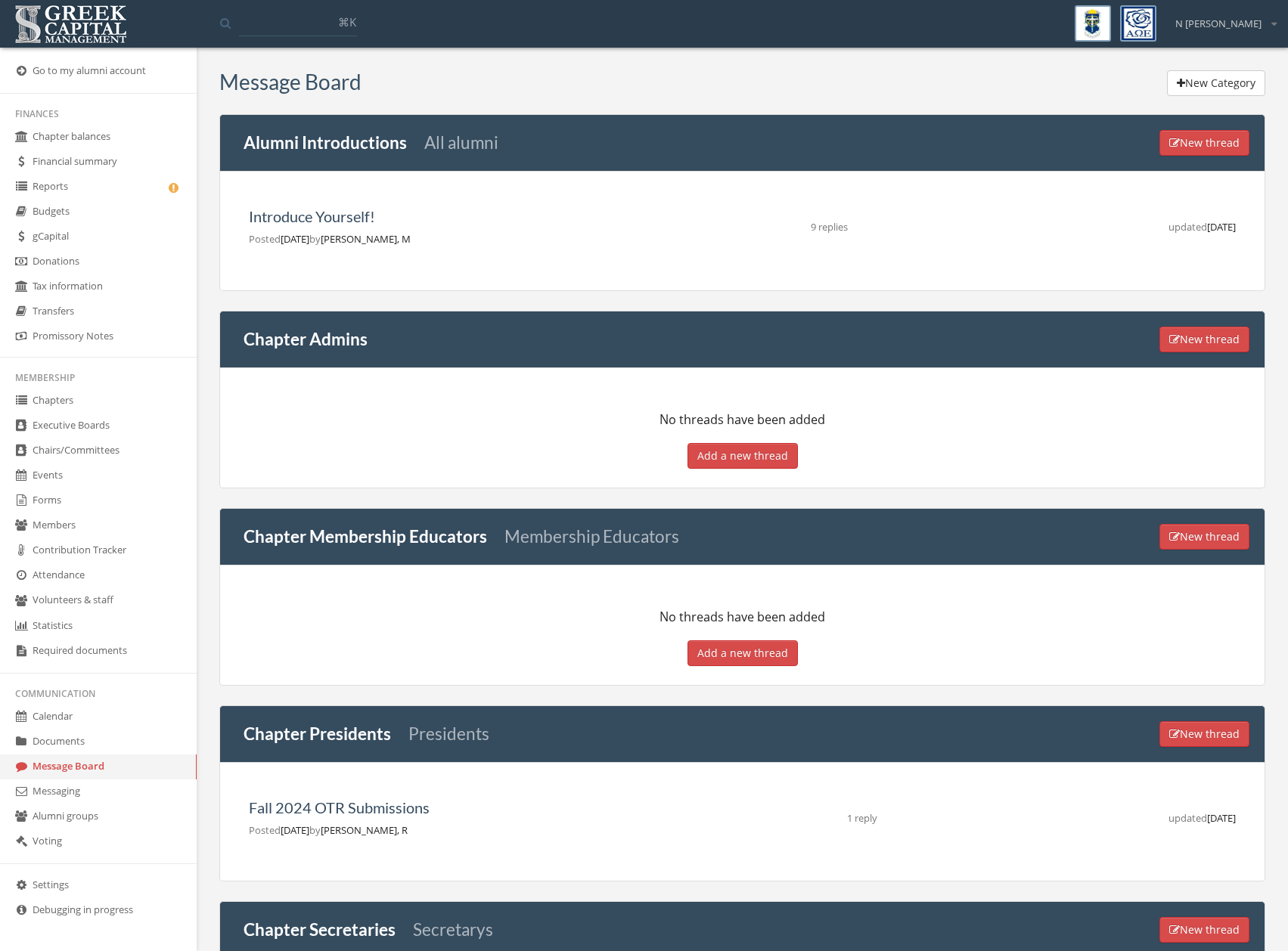 The height and width of the screenshot is (951, 1288). Describe the element at coordinates (311, 216) in the screenshot. I see `a: Introduce Yourself!` at that location.